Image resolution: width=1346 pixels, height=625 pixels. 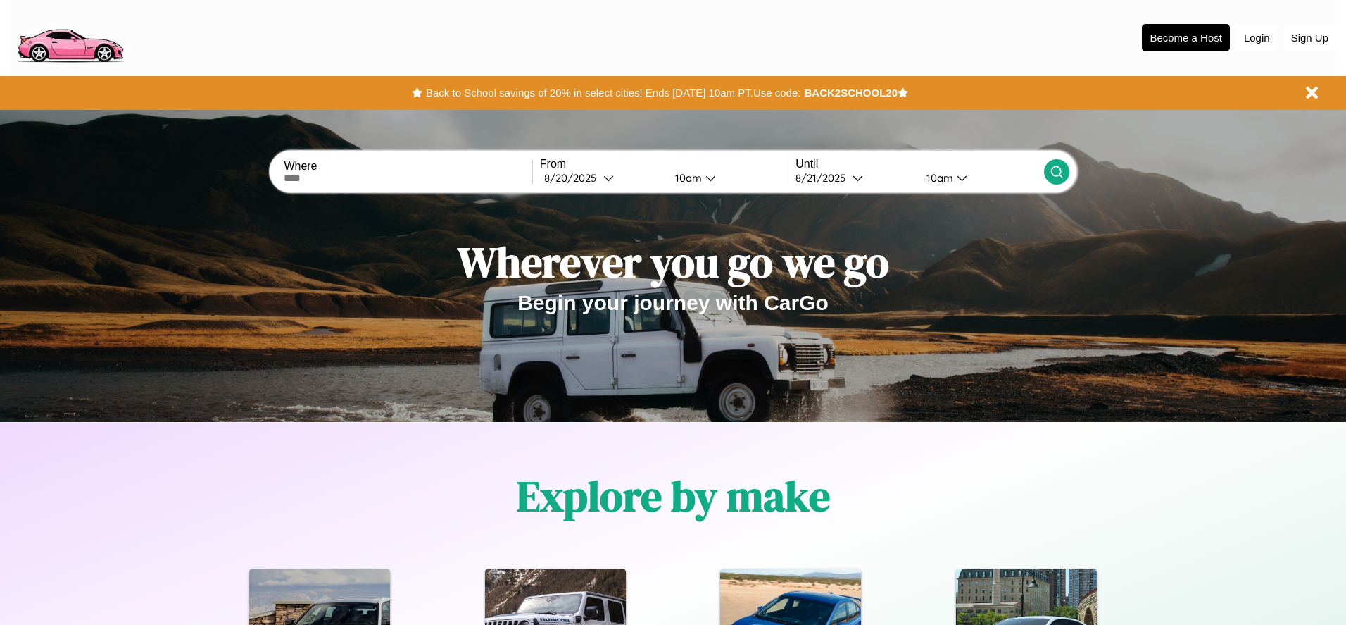 I want to click on button: Become a Host, so click(x=1186, y=37).